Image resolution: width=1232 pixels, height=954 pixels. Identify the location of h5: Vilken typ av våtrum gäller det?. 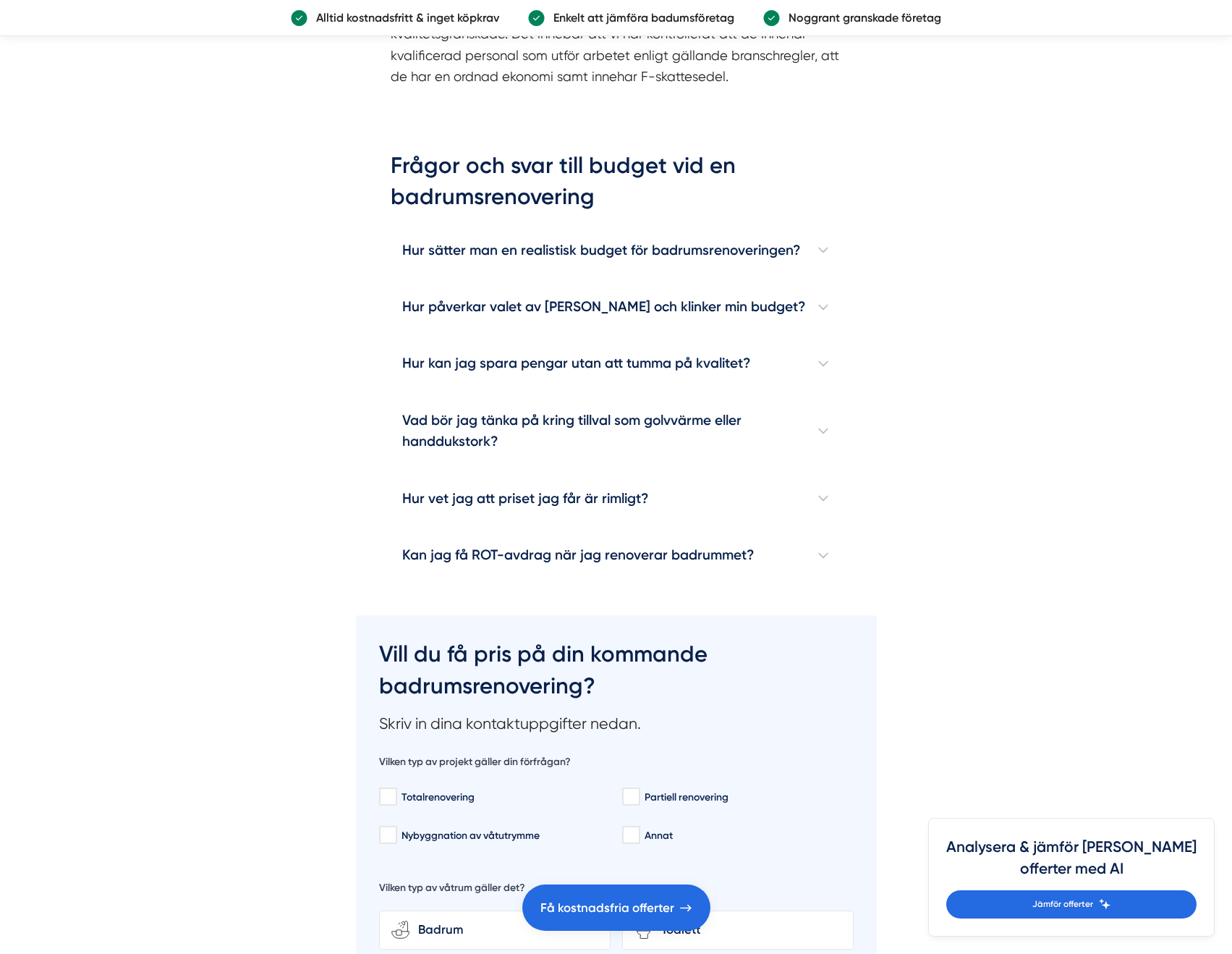
(452, 889).